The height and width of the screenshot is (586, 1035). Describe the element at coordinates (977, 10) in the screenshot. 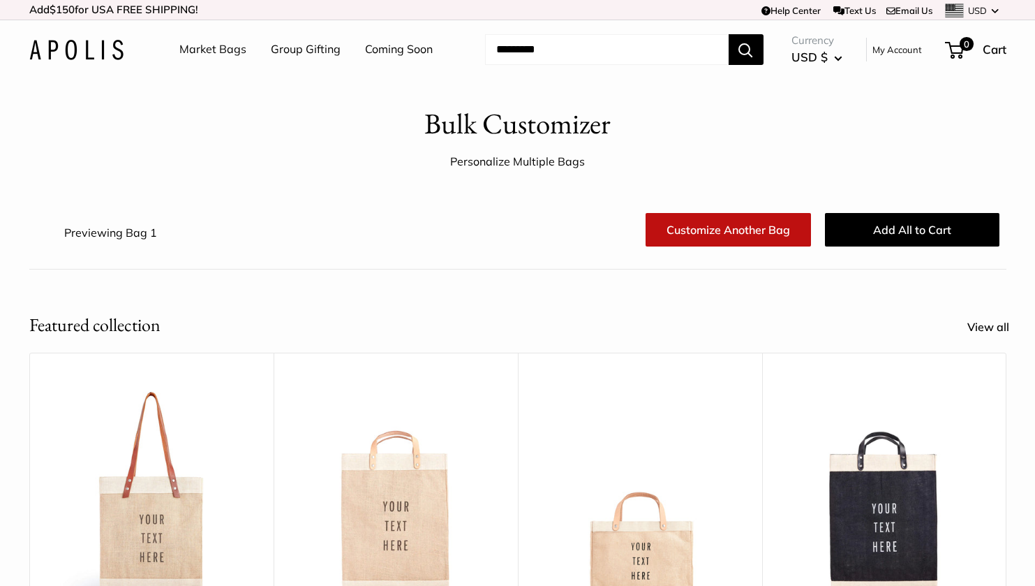

I see `span: USD` at that location.